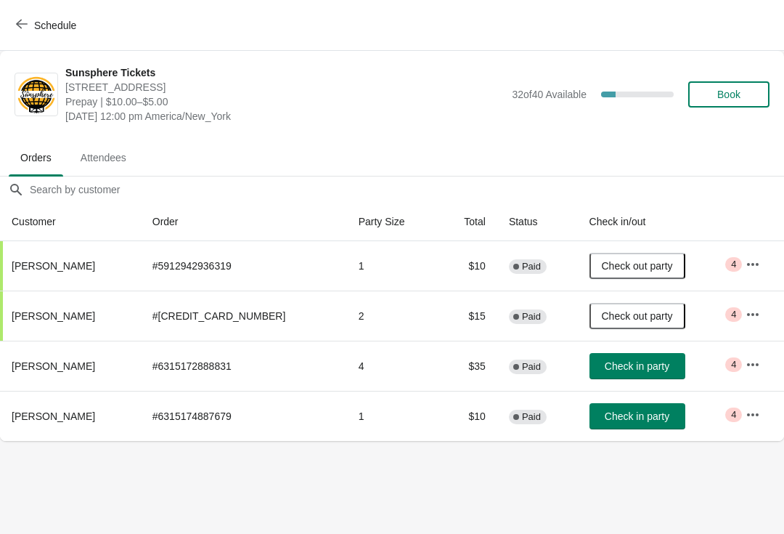  I want to click on span: Prepay | $10.00–$5.00, so click(285, 102).